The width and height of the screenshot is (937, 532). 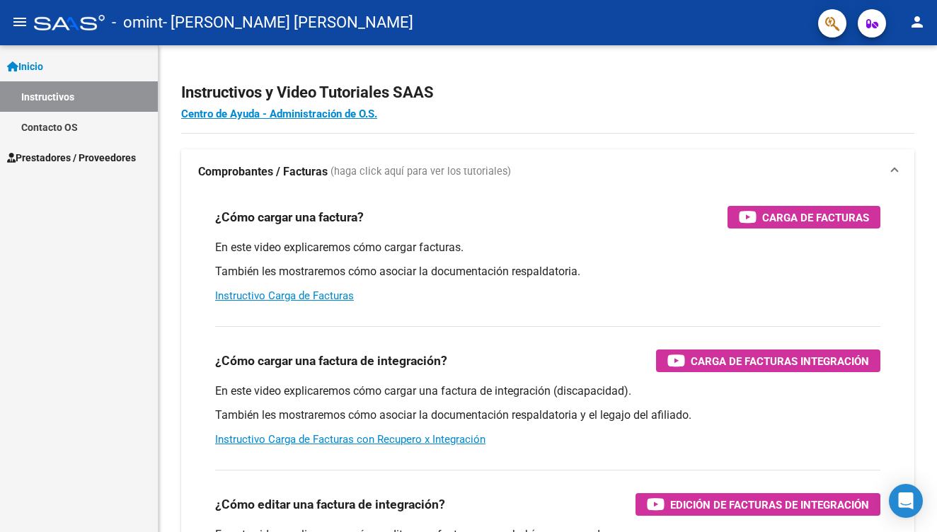 I want to click on h3: ¿Cómo editar una factura de integración?, so click(x=330, y=505).